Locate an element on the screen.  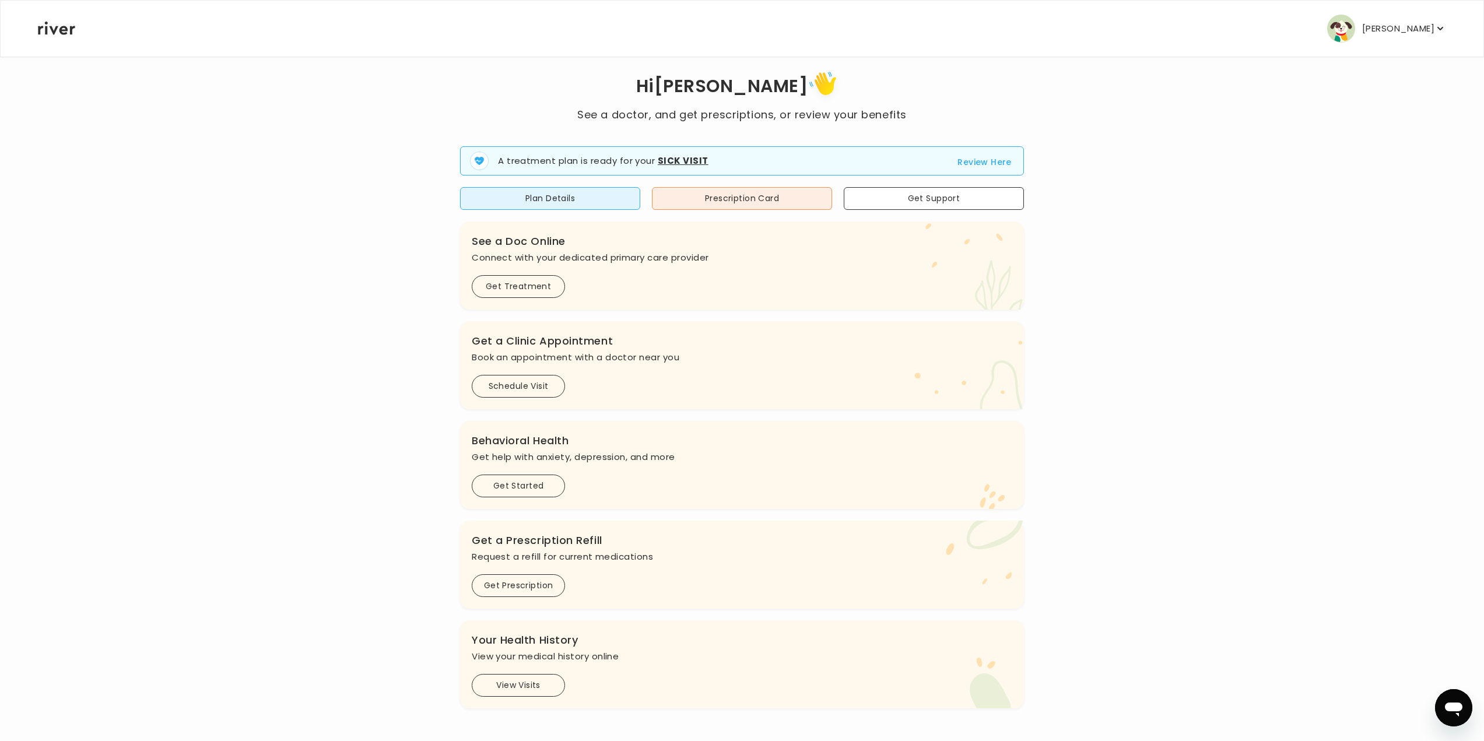
strong: Sick Visit is located at coordinates (683, 160).